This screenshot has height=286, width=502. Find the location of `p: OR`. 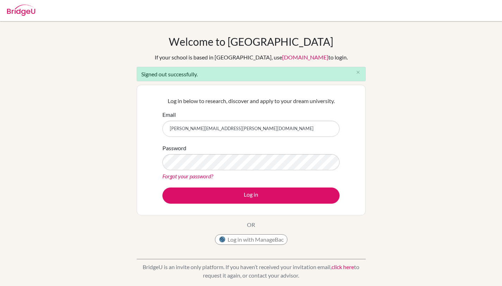

p: OR is located at coordinates (251, 225).